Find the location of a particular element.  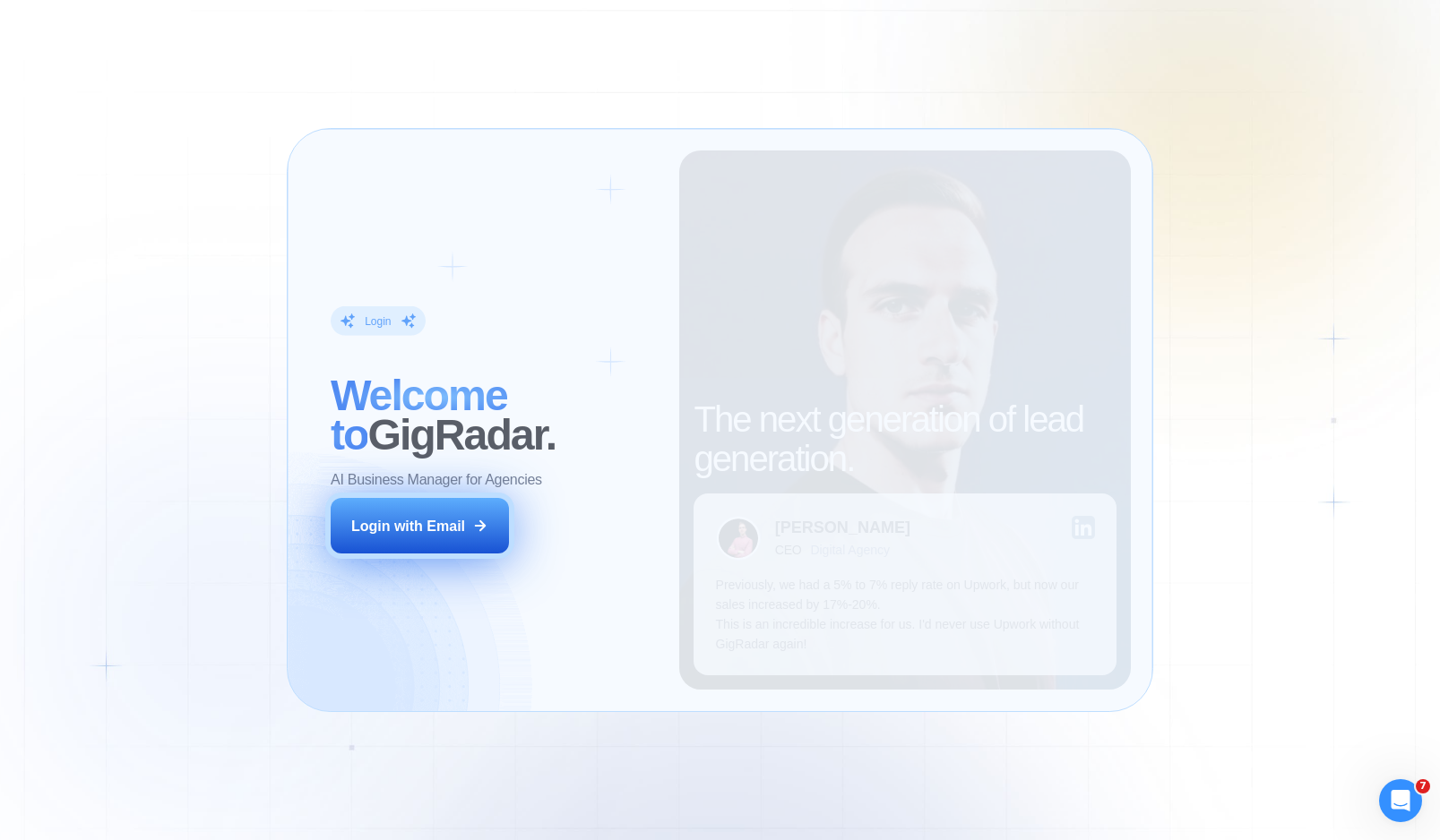

div: Login is located at coordinates (377, 321).